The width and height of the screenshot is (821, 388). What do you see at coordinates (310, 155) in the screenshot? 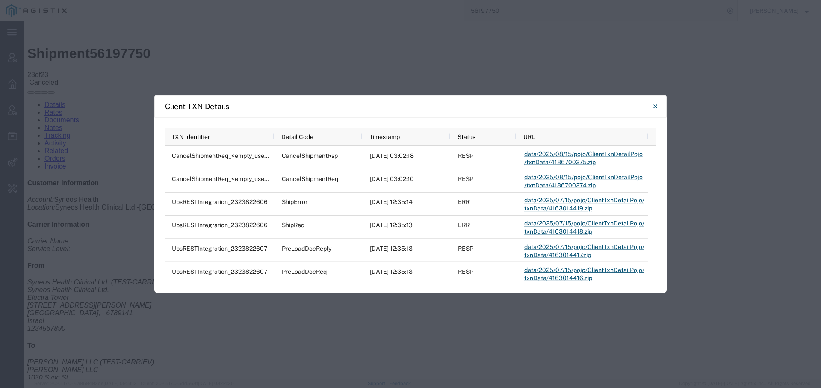
I see `span: CancelShipmentRsp` at bounding box center [310, 155].